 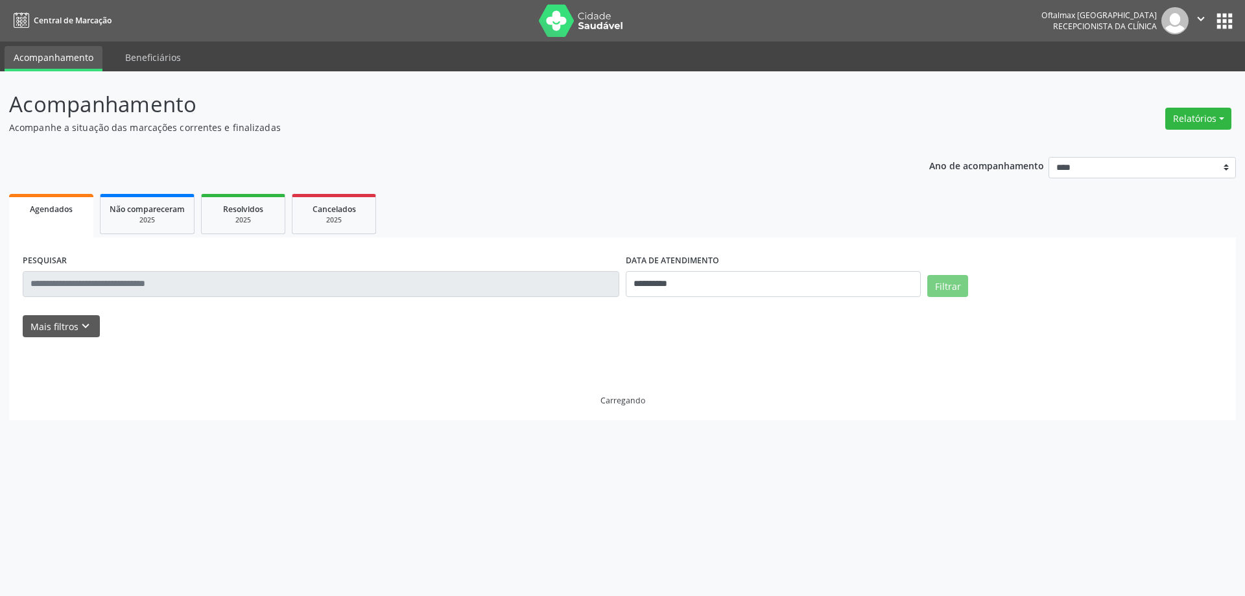 What do you see at coordinates (1175, 21) in the screenshot?
I see `img: img` at bounding box center [1175, 21].